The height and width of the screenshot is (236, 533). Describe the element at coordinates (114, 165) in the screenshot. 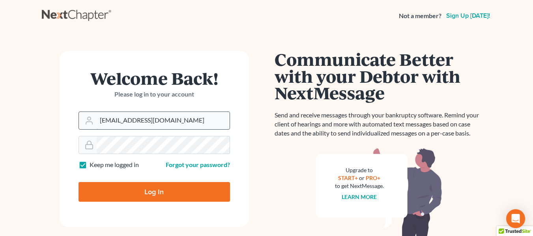

I see `label: Keep me logged in` at that location.